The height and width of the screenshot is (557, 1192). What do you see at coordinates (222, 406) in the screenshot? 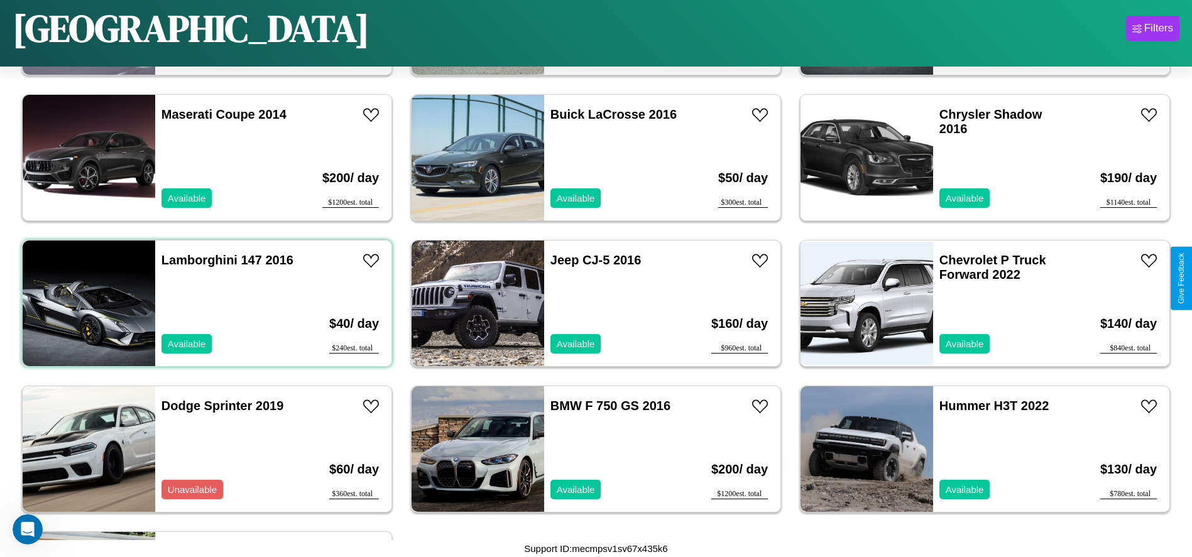
I see `a: Dodge Sprinter 2019` at bounding box center [222, 406].